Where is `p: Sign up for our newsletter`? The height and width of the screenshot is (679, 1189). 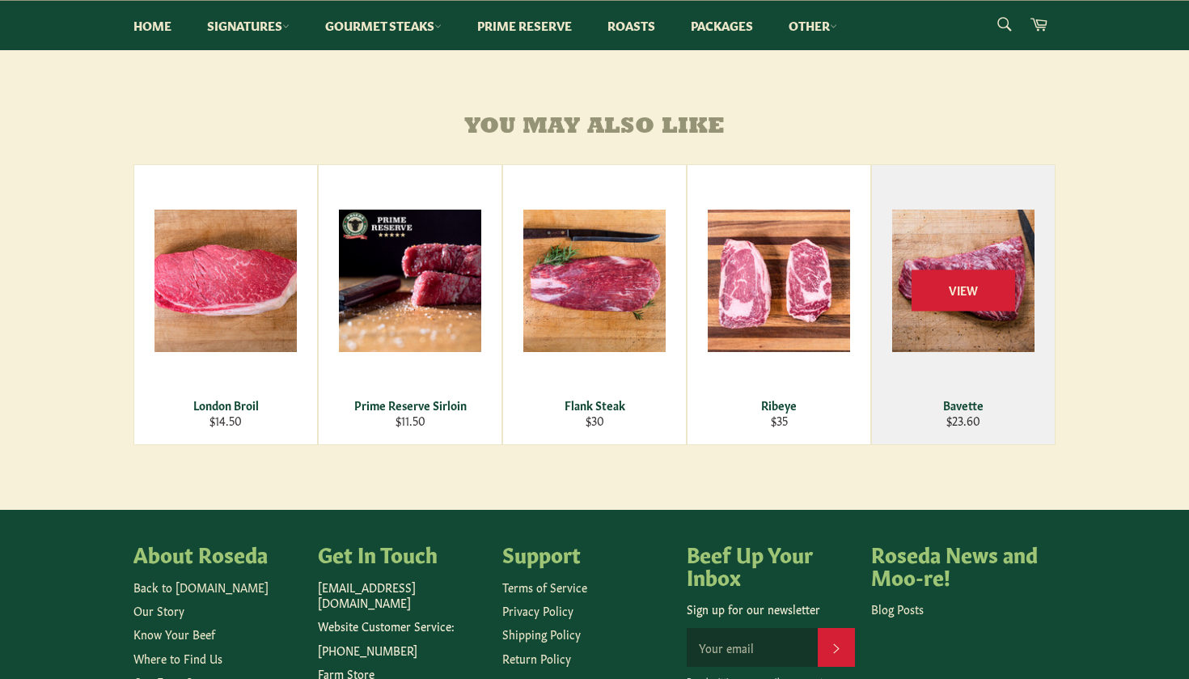
p: Sign up for our newsletter is located at coordinates (771, 608).